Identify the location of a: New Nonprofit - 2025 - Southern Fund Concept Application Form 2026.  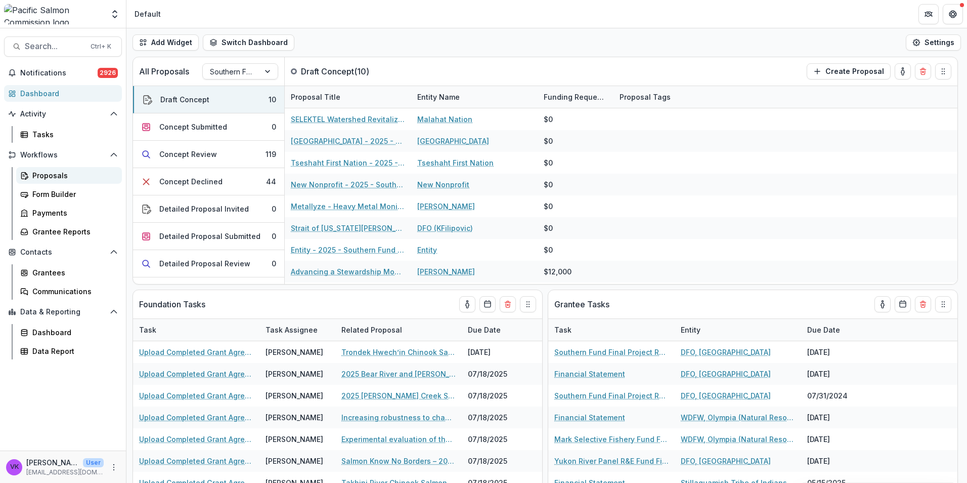
(348, 184).